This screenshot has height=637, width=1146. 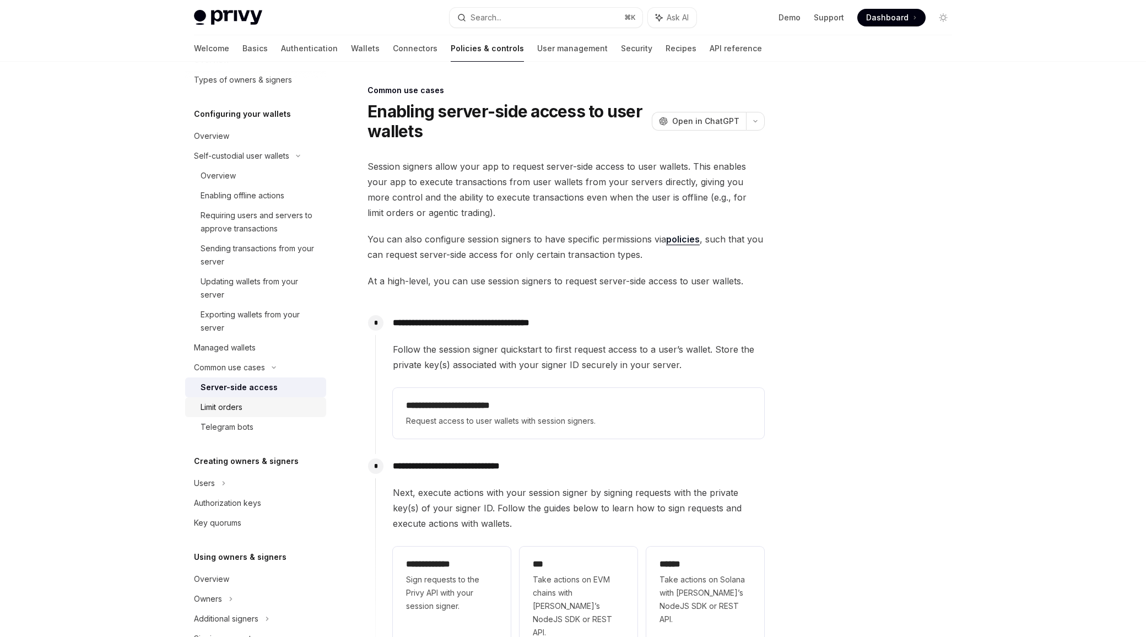 What do you see at coordinates (892, 18) in the screenshot?
I see `a: Dashboard` at bounding box center [892, 18].